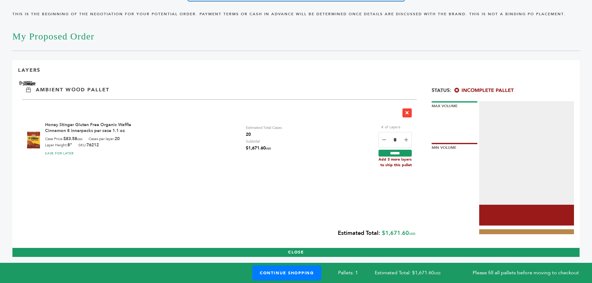 The image size is (592, 283). Describe the element at coordinates (296, 36) in the screenshot. I see `h1: My Proposed Order` at that location.